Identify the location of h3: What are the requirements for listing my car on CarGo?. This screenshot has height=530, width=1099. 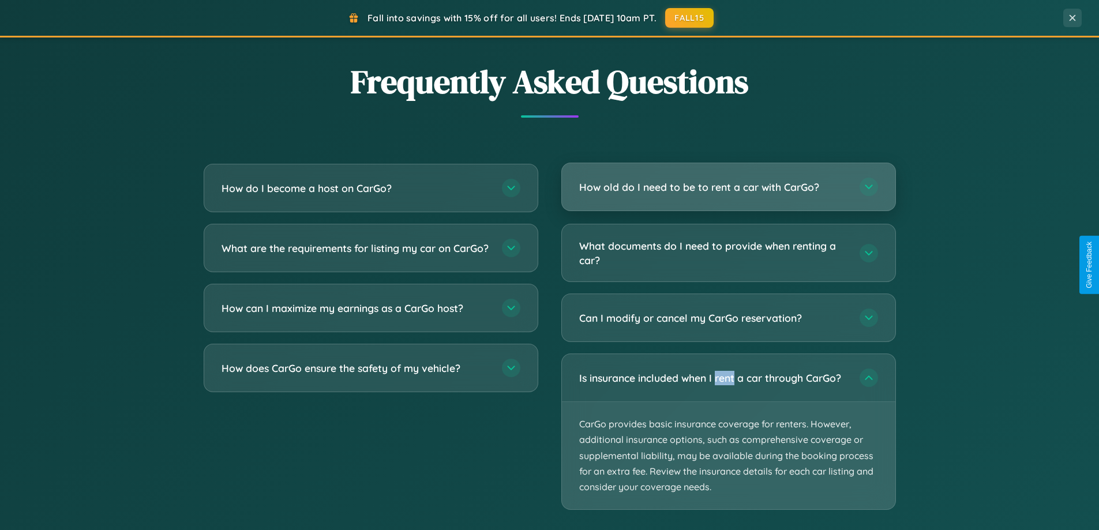
(356, 248).